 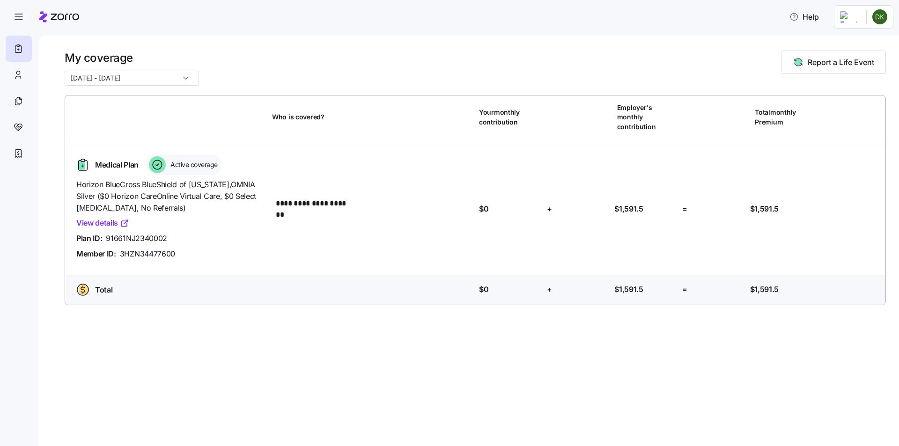 I want to click on span: Total monthly Premium, so click(x=785, y=117).